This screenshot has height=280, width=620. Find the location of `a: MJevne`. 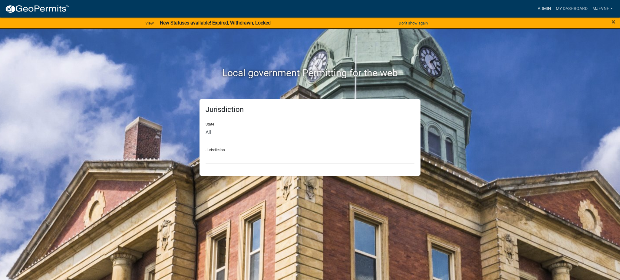

a: MJevne is located at coordinates (602, 9).